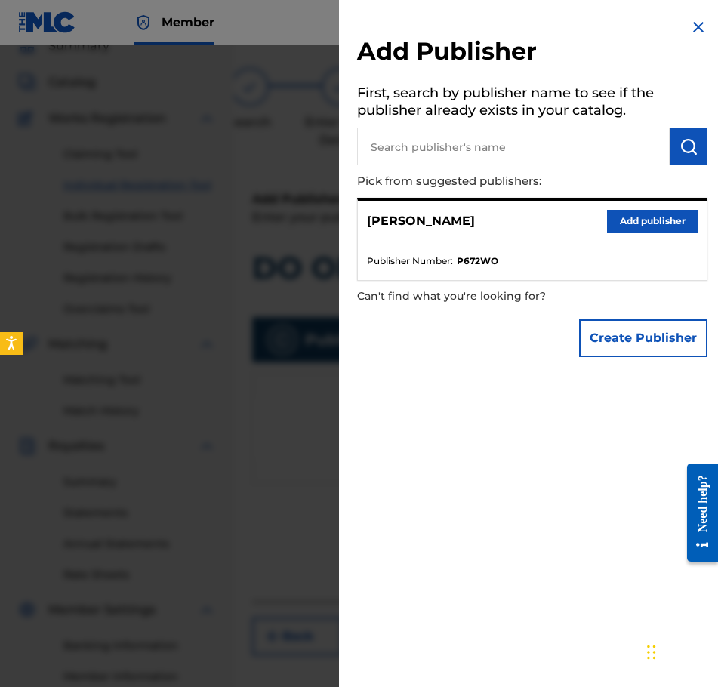  I want to click on button: Add publisher, so click(653, 221).